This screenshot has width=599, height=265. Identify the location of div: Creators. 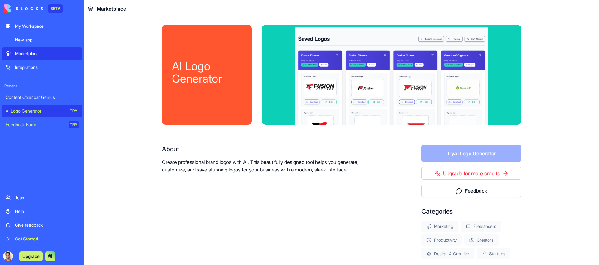
(481, 240).